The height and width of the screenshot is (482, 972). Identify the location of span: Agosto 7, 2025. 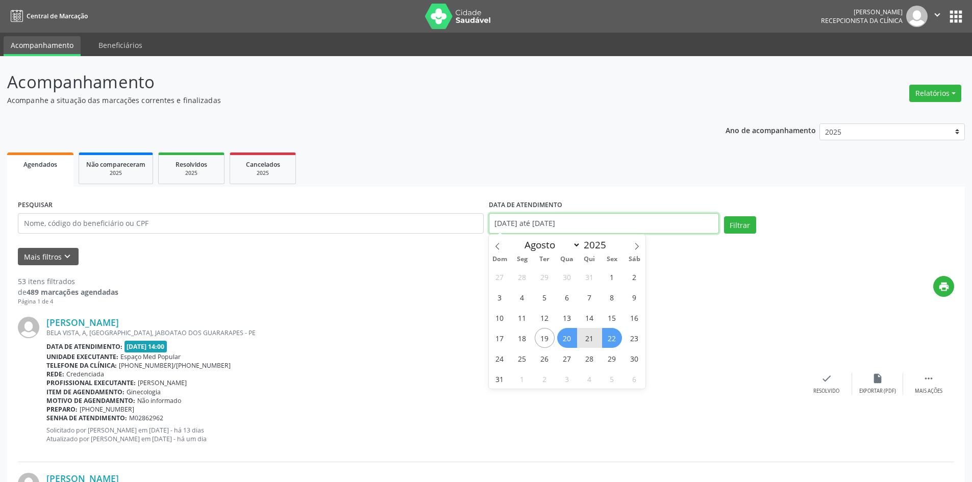
(589, 297).